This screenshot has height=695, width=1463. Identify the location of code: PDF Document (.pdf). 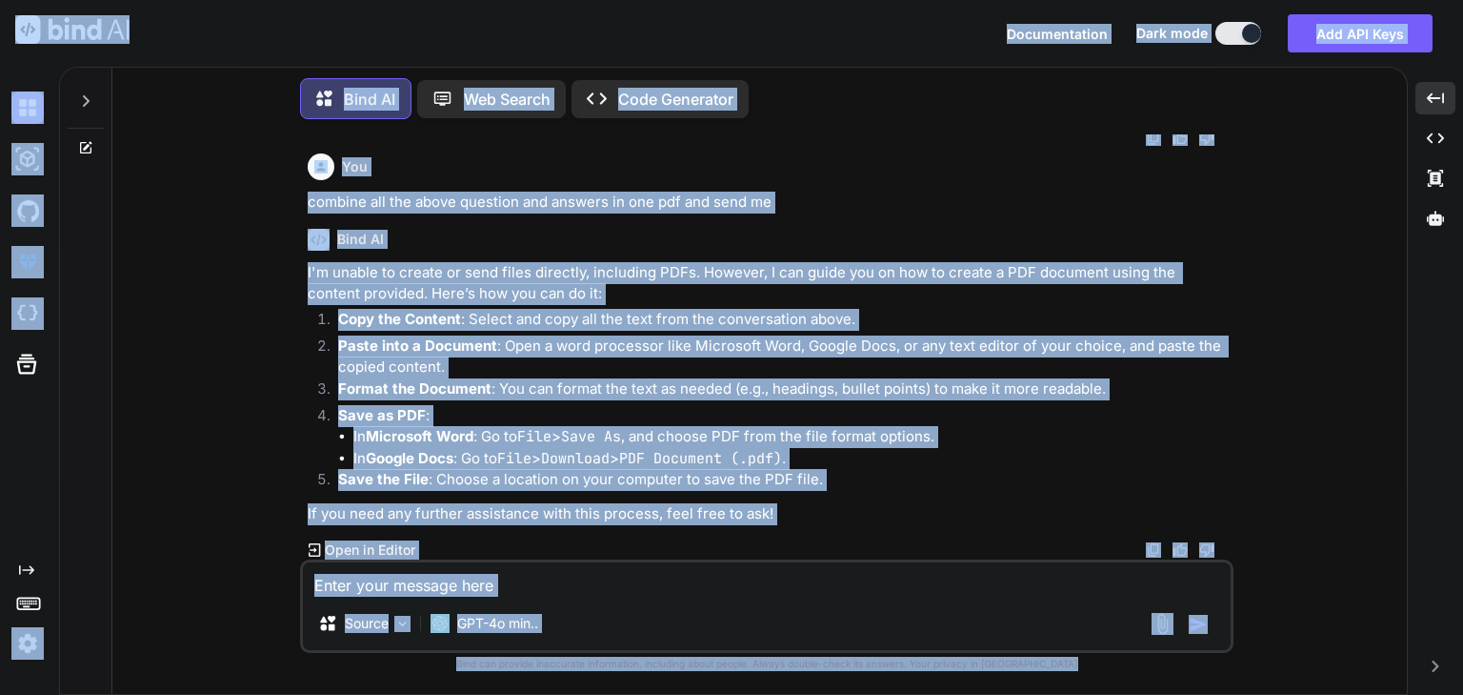
(700, 458).